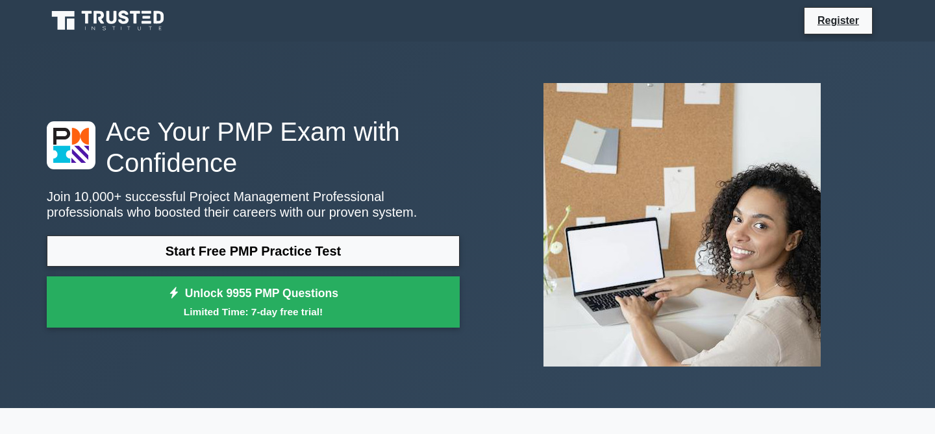  Describe the element at coordinates (838, 20) in the screenshot. I see `a: Register` at that location.